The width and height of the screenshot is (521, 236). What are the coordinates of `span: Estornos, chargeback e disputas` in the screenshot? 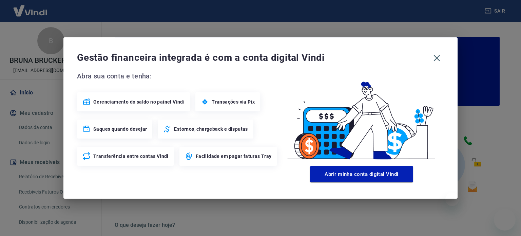 It's located at (211, 129).